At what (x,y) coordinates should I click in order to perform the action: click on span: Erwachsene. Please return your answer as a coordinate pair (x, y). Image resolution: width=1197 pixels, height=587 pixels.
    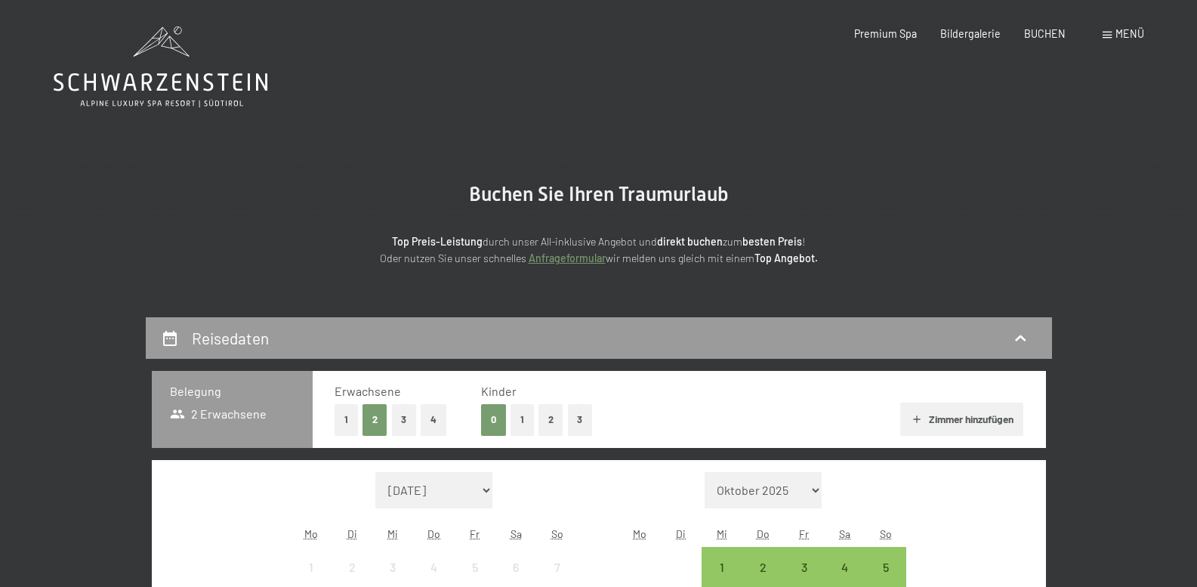
    Looking at the image, I should click on (368, 390).